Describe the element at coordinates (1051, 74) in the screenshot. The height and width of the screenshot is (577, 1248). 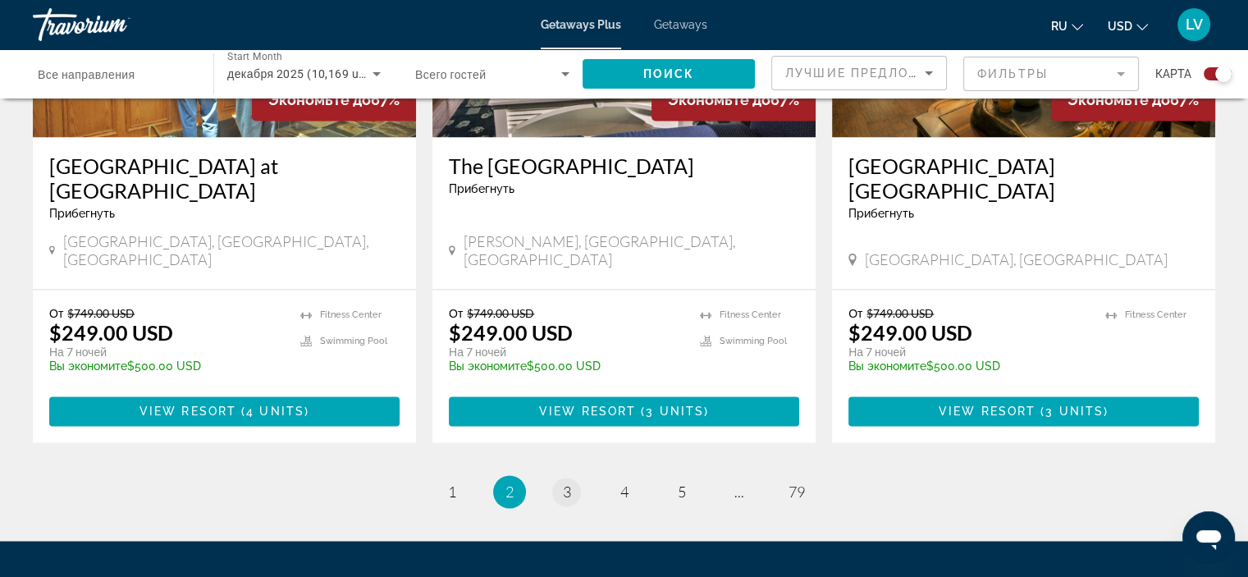
I see `button: Filter` at that location.